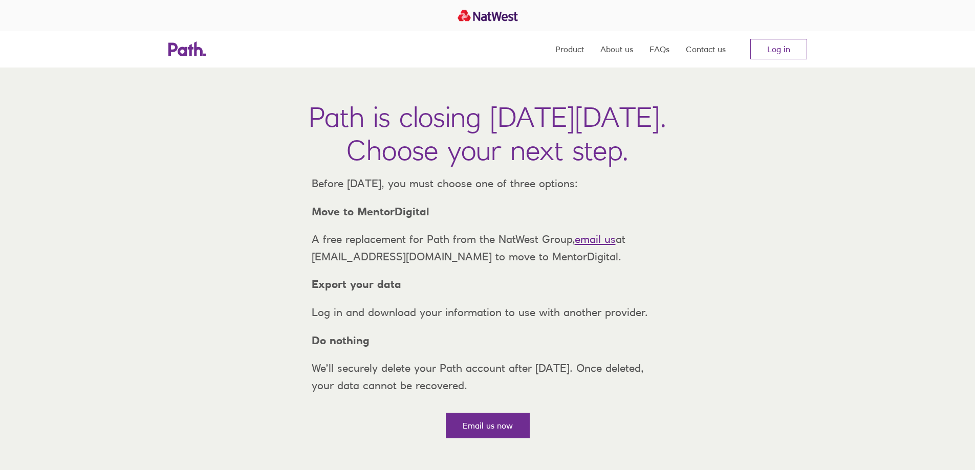  I want to click on strong: Do nothing, so click(340, 340).